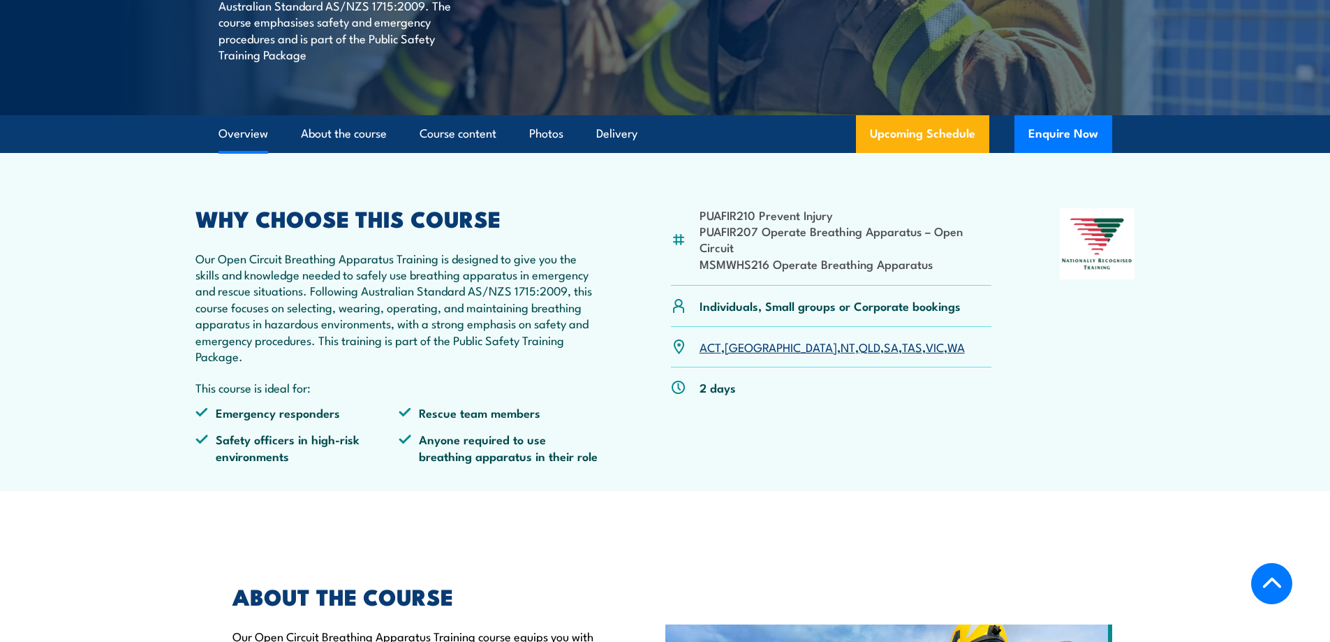  Describe the element at coordinates (617, 133) in the screenshot. I see `a: Delivery` at that location.